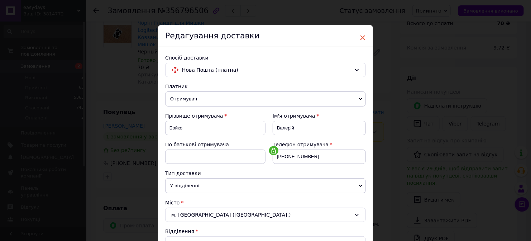  What do you see at coordinates (265, 36) in the screenshot?
I see `div: Редагування доставки` at bounding box center [265, 36].